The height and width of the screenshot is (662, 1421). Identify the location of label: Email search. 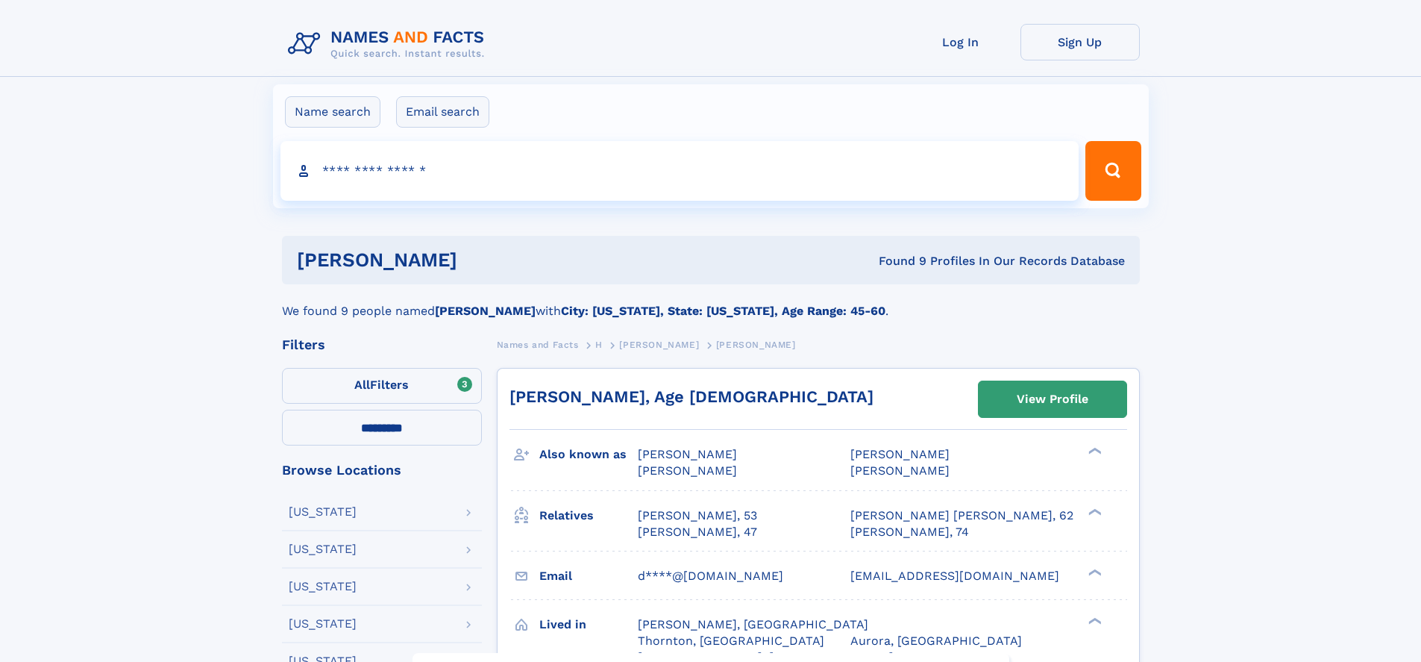
(442, 112).